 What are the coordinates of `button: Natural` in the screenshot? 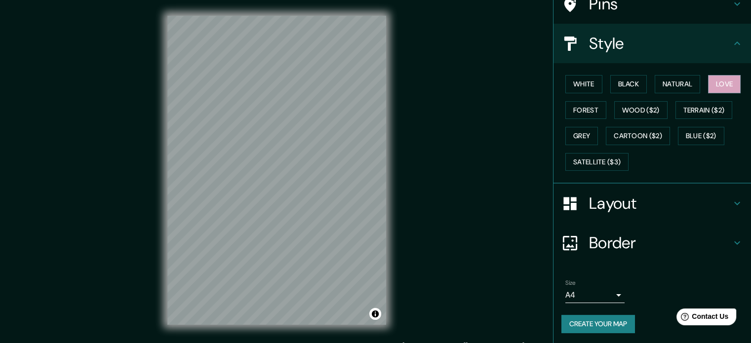 It's located at (677, 84).